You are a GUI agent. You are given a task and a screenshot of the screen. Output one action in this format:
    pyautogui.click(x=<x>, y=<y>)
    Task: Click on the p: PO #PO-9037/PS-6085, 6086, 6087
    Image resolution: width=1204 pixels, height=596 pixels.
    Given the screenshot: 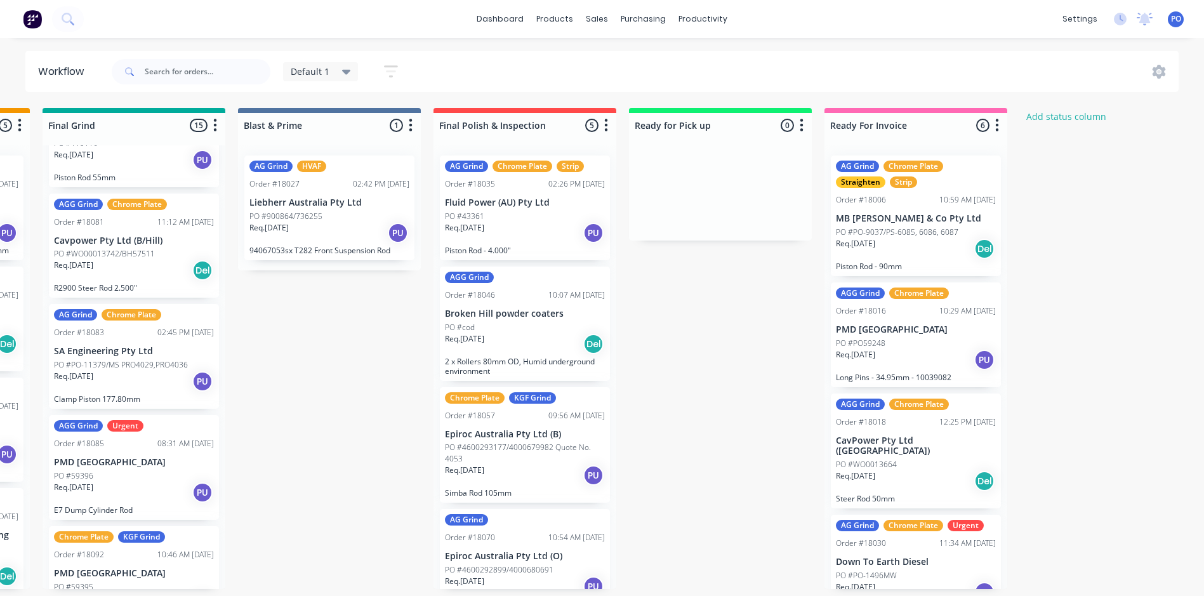 What is the action you would take?
    pyautogui.click(x=897, y=232)
    